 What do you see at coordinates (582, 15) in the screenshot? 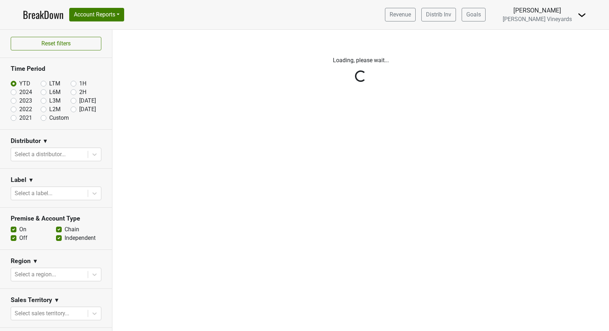
I see `img: Dropdown Menu` at bounding box center [582, 15].